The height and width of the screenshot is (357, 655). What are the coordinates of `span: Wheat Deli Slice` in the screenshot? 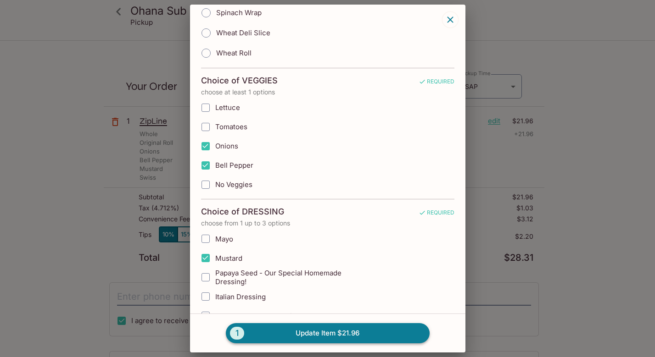 It's located at (243, 33).